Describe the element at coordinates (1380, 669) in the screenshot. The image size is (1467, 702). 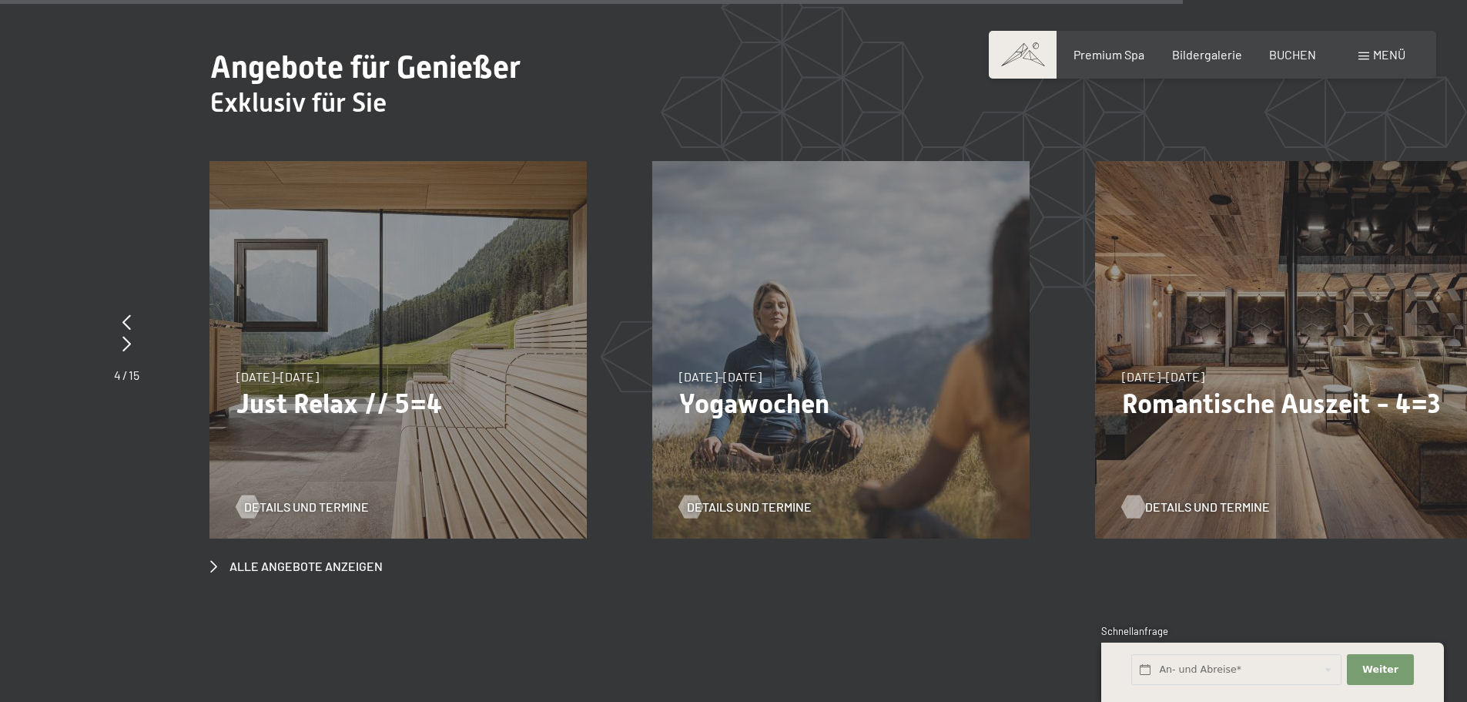
I see `button: Weiter` at that location.